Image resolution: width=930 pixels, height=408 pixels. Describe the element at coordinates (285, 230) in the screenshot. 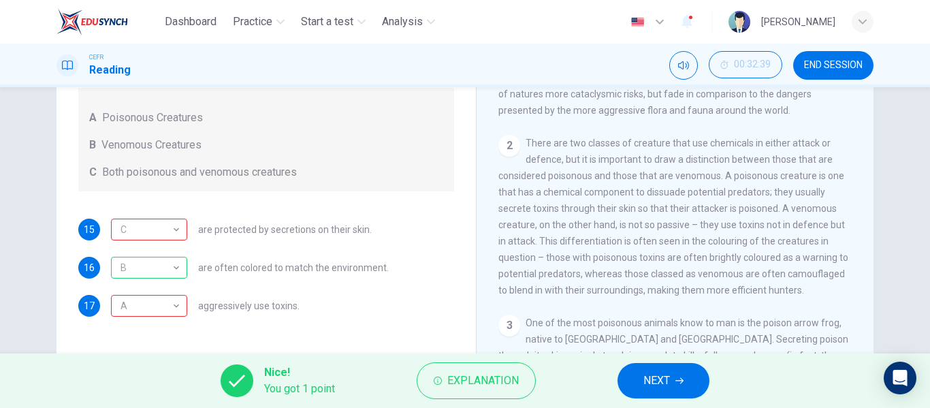

I see `span: are protected by secretions on their skin.` at that location.